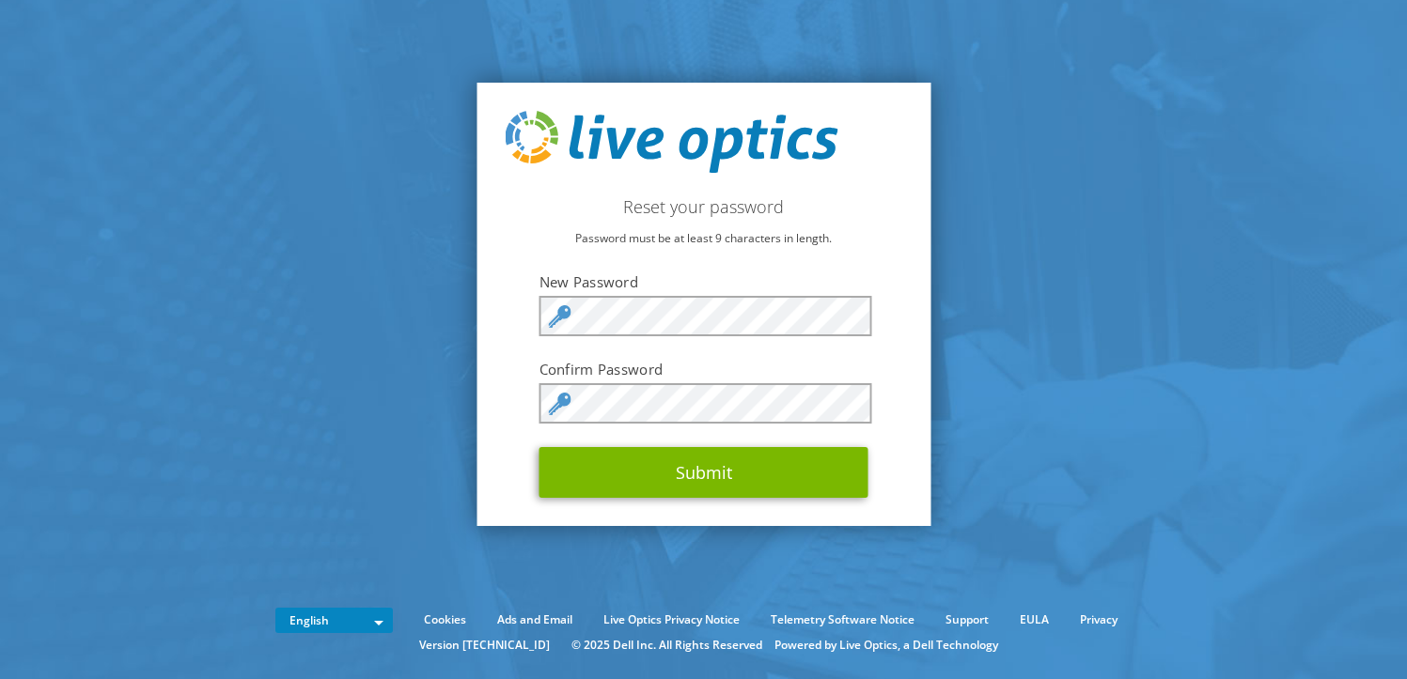 The height and width of the screenshot is (679, 1407). Describe the element at coordinates (666, 646) in the screenshot. I see `li: © 2025 Dell Inc. All Rights Reserved` at that location.